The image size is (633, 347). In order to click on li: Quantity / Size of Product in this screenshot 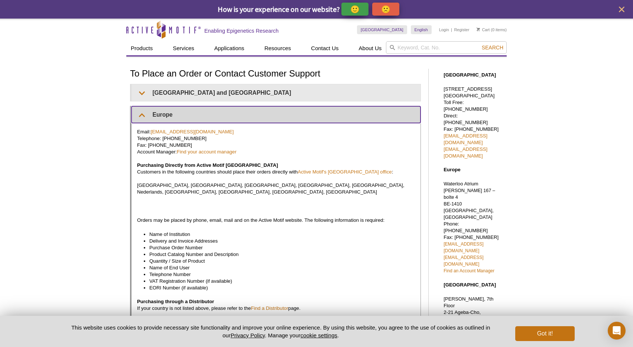, I will do `click(278, 261)`.